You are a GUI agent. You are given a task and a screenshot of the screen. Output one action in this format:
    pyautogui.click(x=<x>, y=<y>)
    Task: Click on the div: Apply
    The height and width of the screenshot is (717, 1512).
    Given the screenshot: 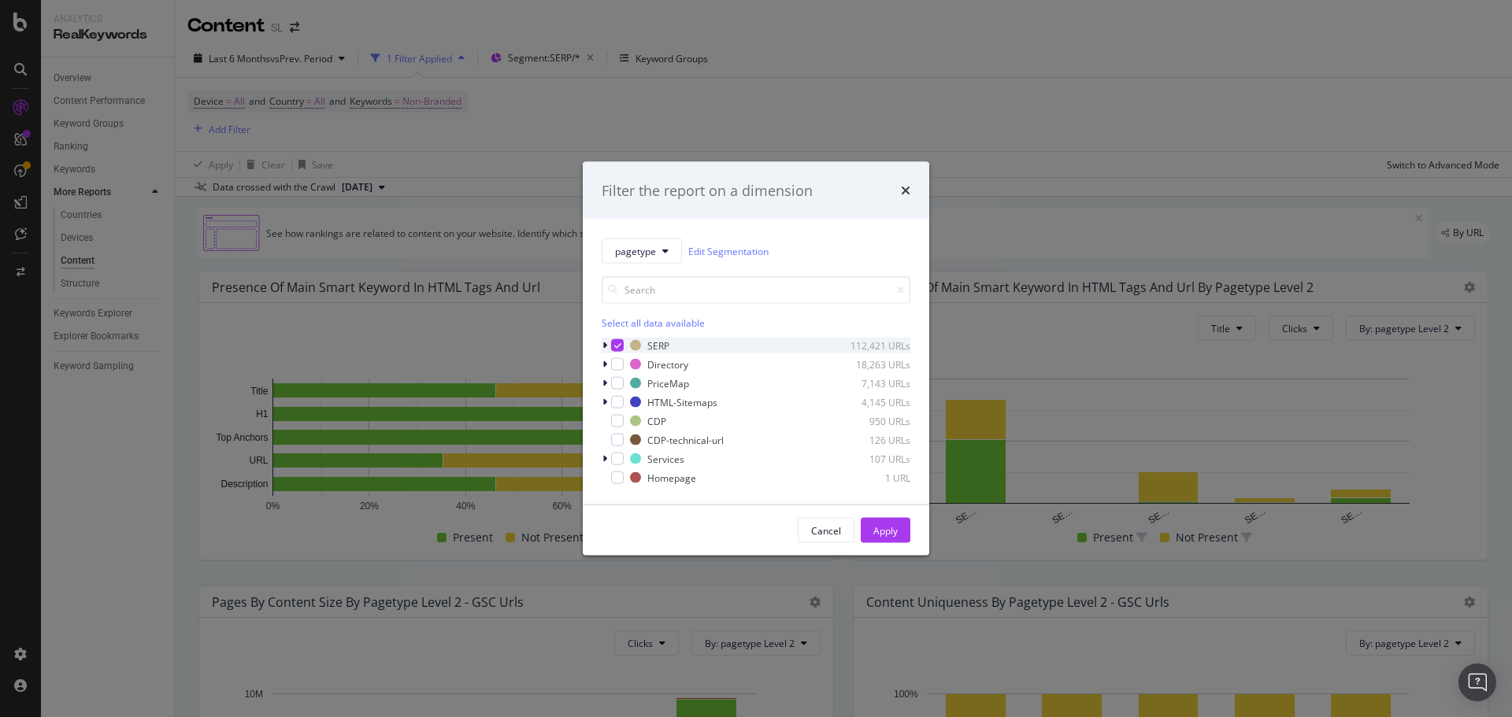 What is the action you would take?
    pyautogui.click(x=885, y=530)
    